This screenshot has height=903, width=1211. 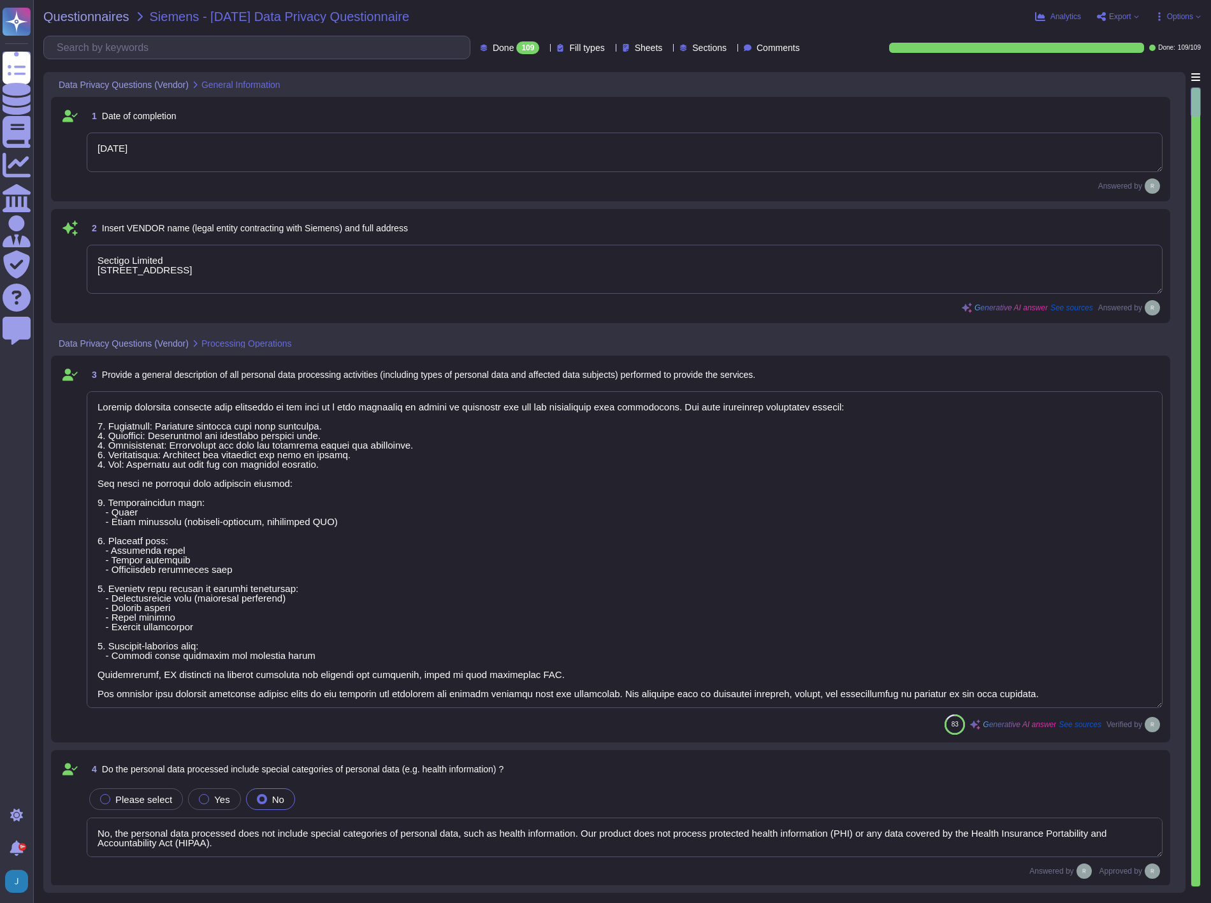 I want to click on span: 4, so click(x=92, y=769).